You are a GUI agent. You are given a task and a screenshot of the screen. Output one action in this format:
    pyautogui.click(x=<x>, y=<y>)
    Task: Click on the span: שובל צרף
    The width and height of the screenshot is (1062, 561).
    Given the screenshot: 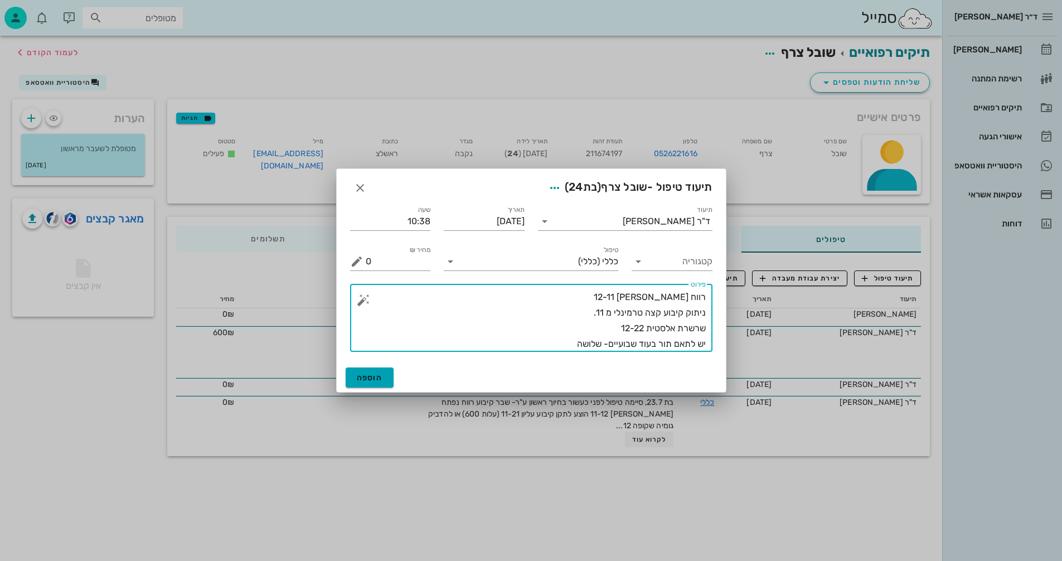 What is the action you would take?
    pyautogui.click(x=624, y=187)
    